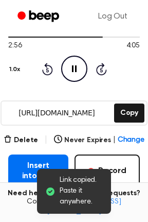  I want to click on button: Insert into Doc, so click(38, 171).